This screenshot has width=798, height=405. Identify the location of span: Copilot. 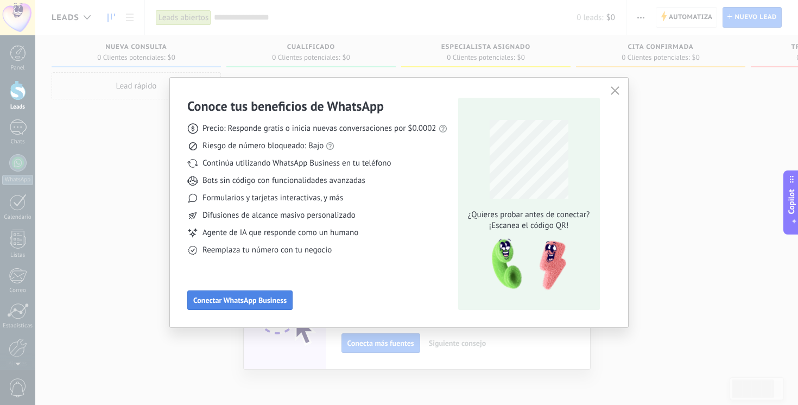
(792, 202).